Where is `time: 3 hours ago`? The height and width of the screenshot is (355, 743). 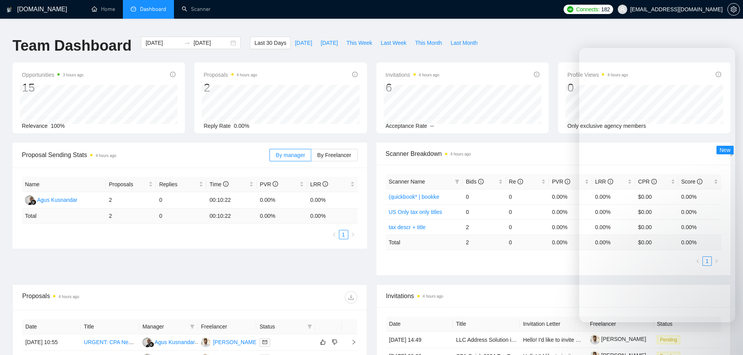
time: 3 hours ago is located at coordinates (73, 75).